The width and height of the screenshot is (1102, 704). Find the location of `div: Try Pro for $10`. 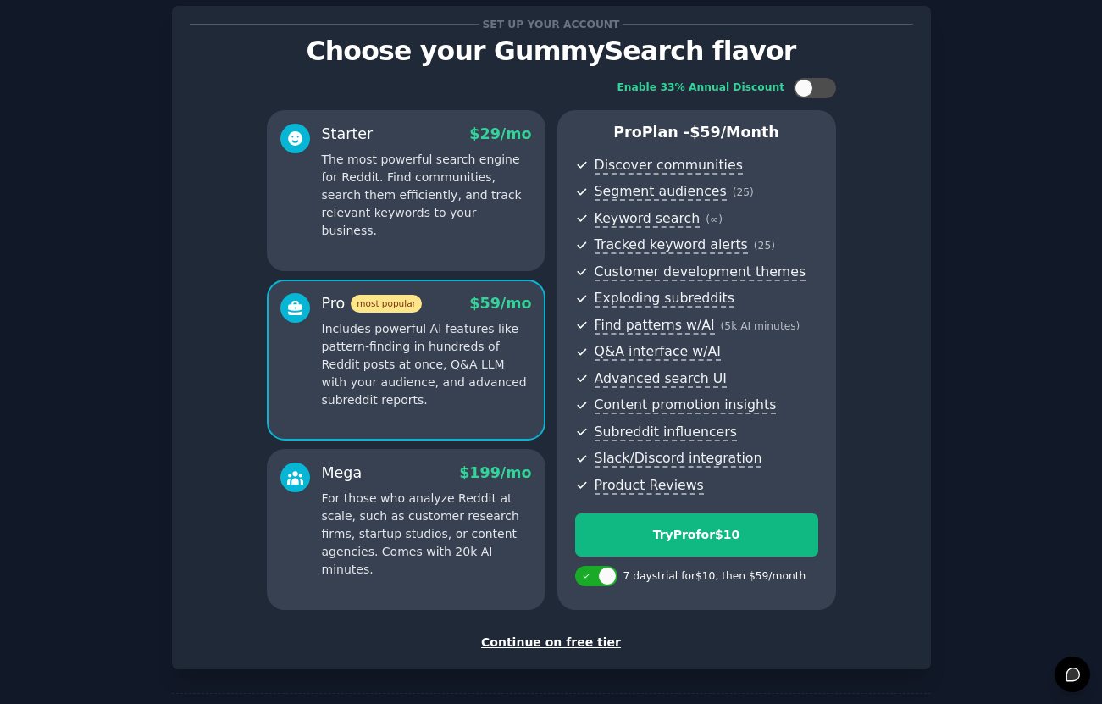

div: Try Pro for $10 is located at coordinates (696, 534).